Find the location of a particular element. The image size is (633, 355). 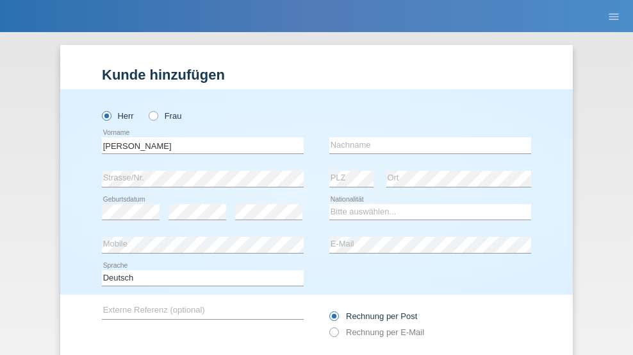

label: Frau is located at coordinates (165, 115).